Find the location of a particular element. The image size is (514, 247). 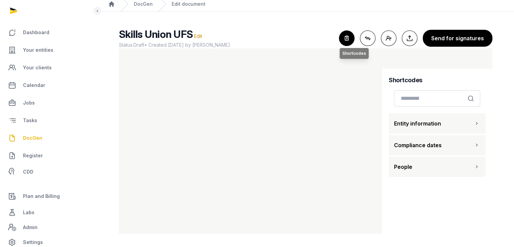

button: Compliance dates is located at coordinates (437, 145).